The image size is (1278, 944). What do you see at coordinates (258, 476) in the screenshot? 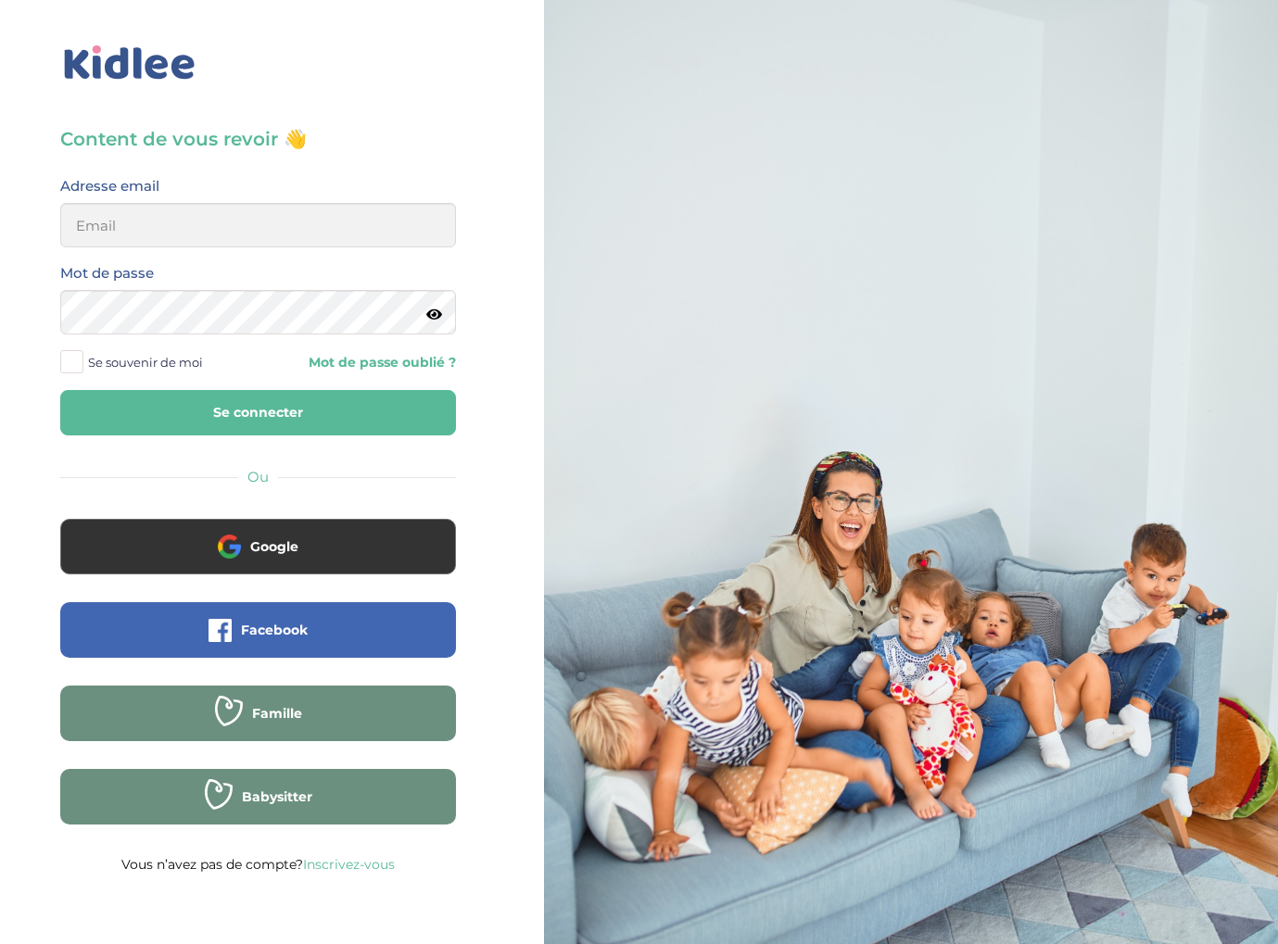
I see `span: Ou` at bounding box center [258, 476].